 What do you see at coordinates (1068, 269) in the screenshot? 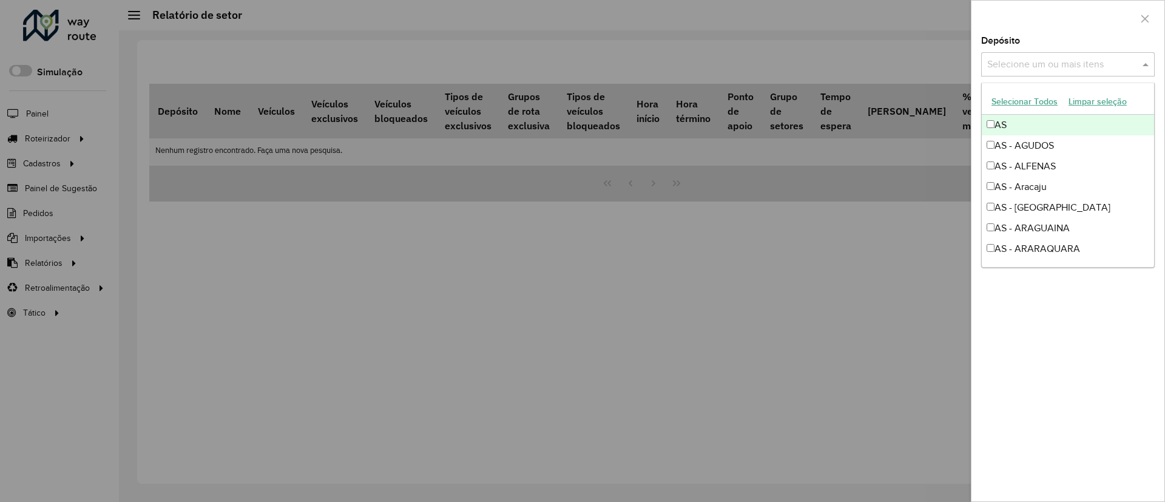
I see `div: AS - AS Minas` at bounding box center [1068, 269].